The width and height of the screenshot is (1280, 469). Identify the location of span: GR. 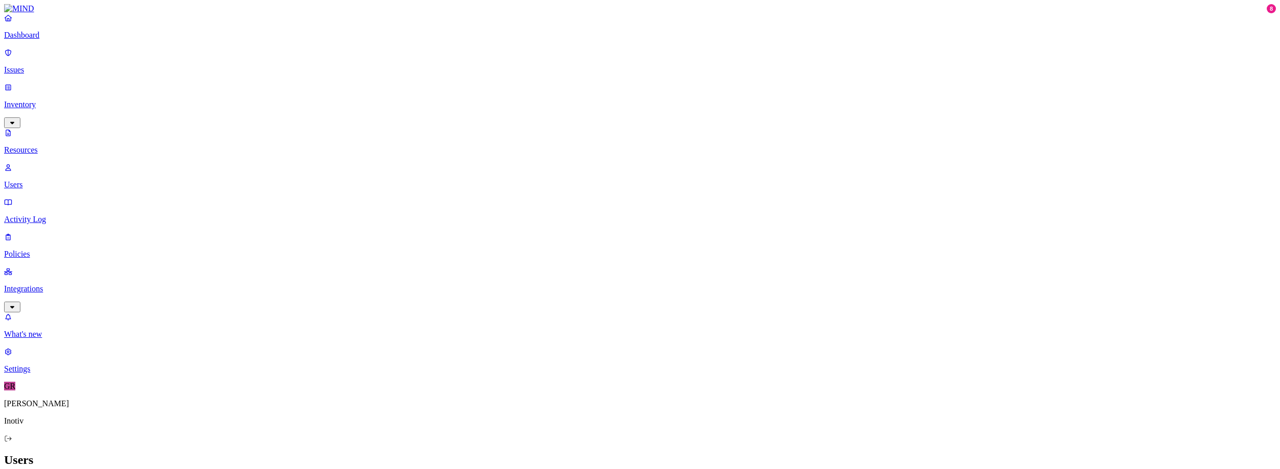
(10, 386).